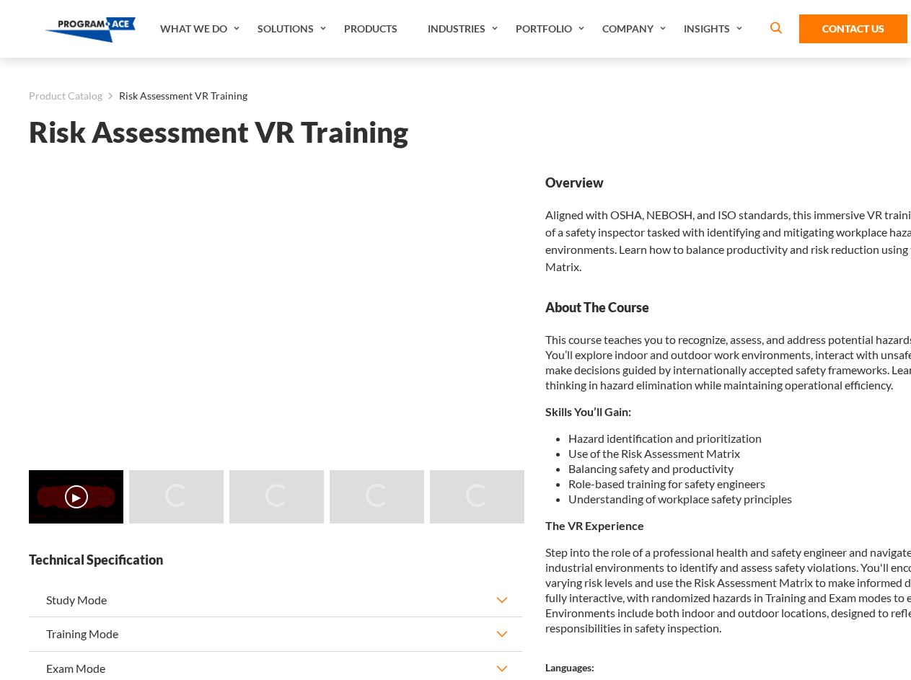  Describe the element at coordinates (853, 29) in the screenshot. I see `a: Contact Us` at that location.